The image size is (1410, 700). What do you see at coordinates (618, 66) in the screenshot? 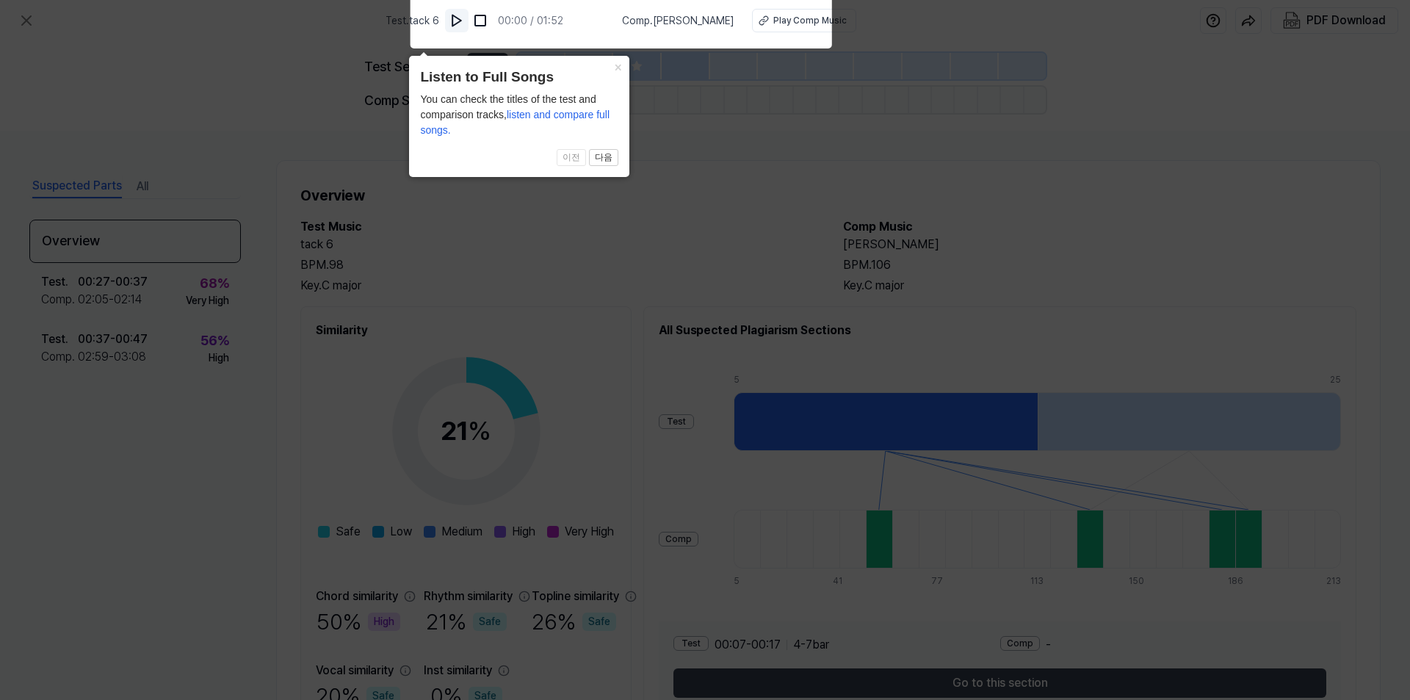
I see `button: Close` at bounding box center [618, 66].